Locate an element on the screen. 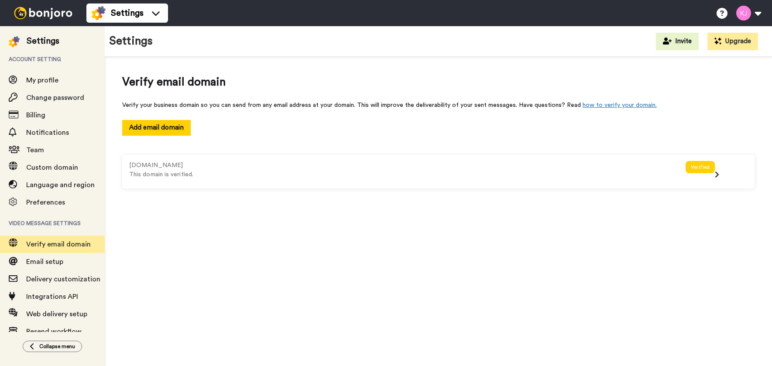 This screenshot has height=366, width=772. span: Preferences is located at coordinates (45, 203).